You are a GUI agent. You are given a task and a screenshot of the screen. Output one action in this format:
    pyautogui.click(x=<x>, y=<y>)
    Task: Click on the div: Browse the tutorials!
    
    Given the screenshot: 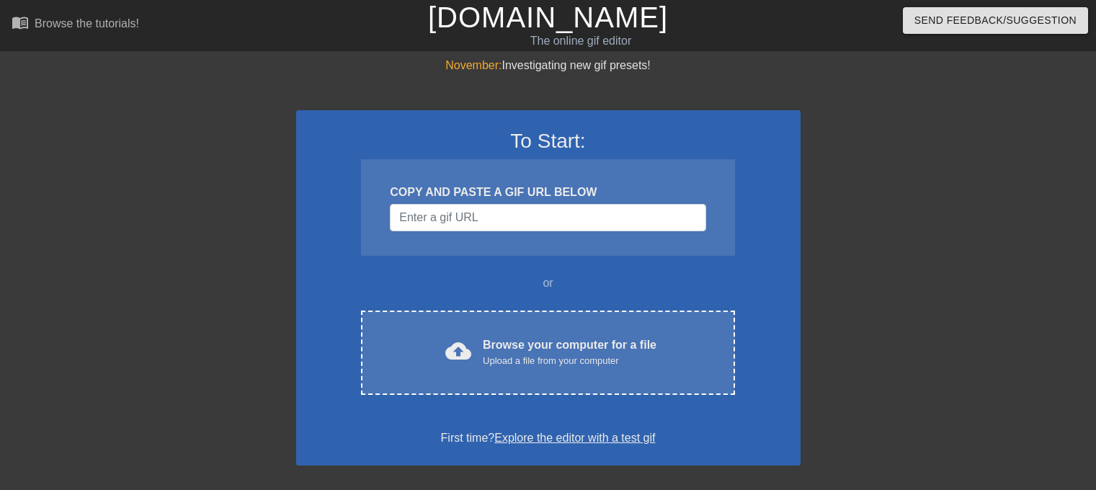 What is the action you would take?
    pyautogui.click(x=86, y=23)
    